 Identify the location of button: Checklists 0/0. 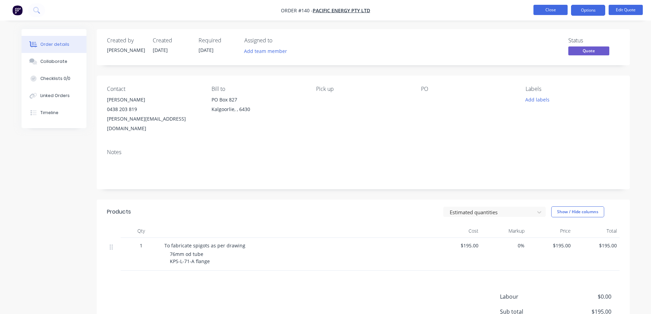
(54, 79).